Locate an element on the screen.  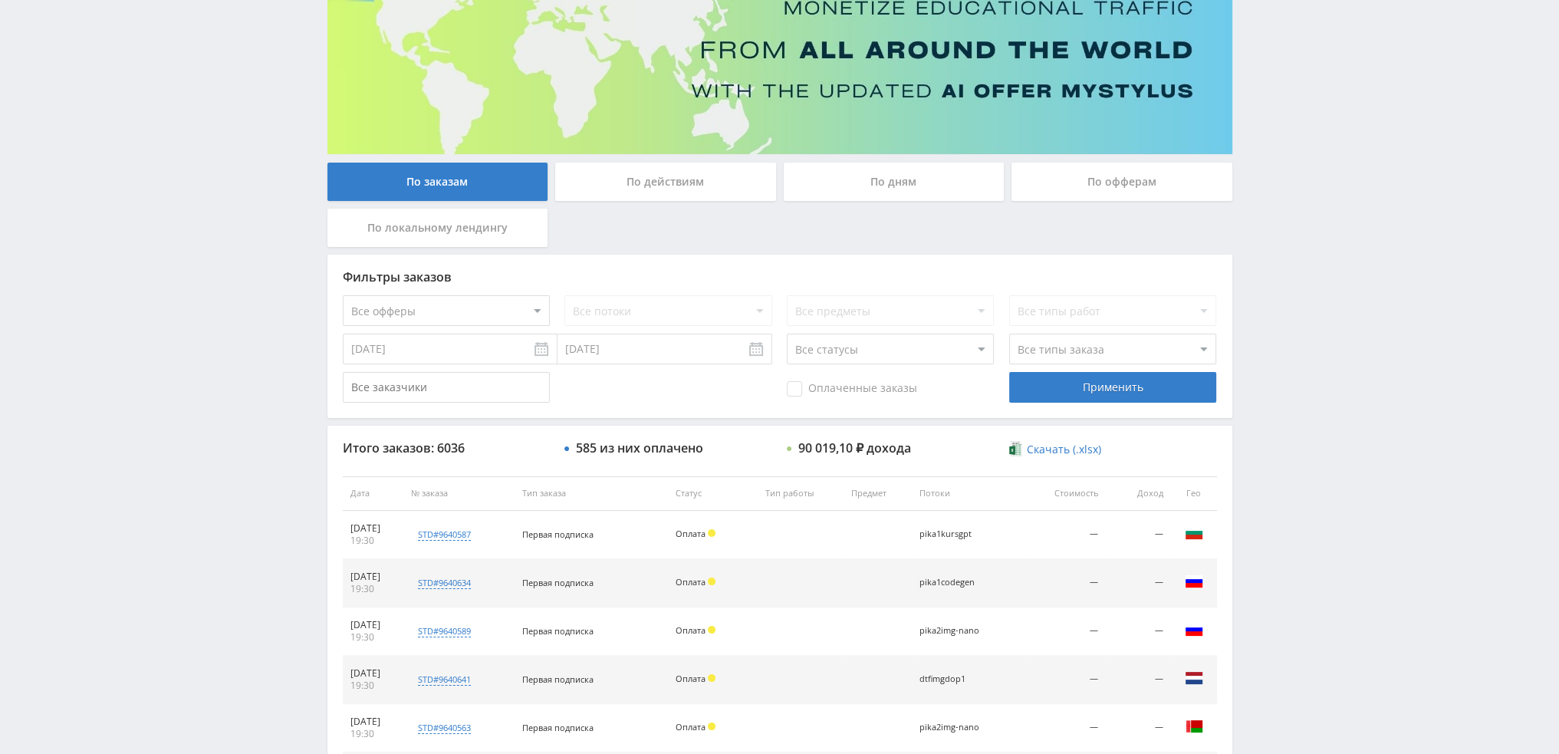
div: По дням is located at coordinates (894, 182).